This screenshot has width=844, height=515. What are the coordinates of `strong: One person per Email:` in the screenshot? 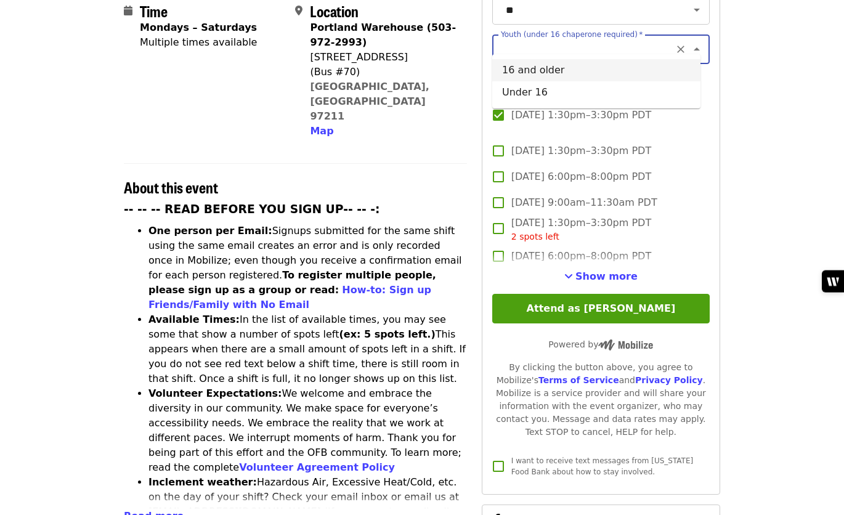 It's located at (210, 230).